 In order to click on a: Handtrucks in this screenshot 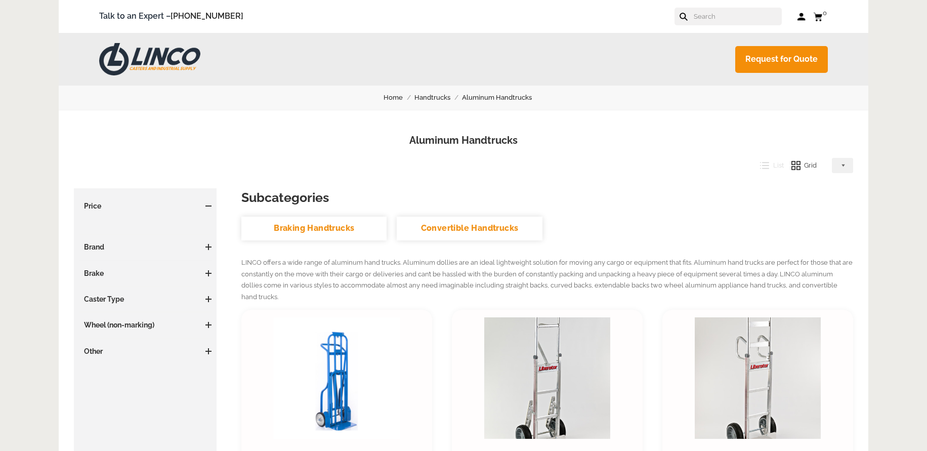, I will do `click(438, 98)`.